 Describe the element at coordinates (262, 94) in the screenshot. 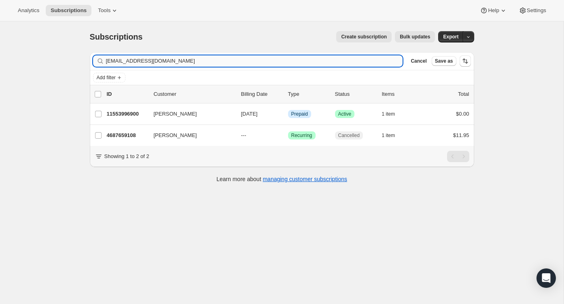

I see `p: Billing Date` at that location.